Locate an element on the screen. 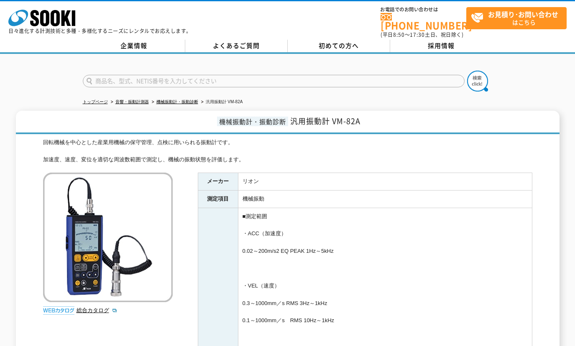 This screenshot has width=575, height=346. img: 汎用振動計 VM-82A is located at coordinates (108, 237).